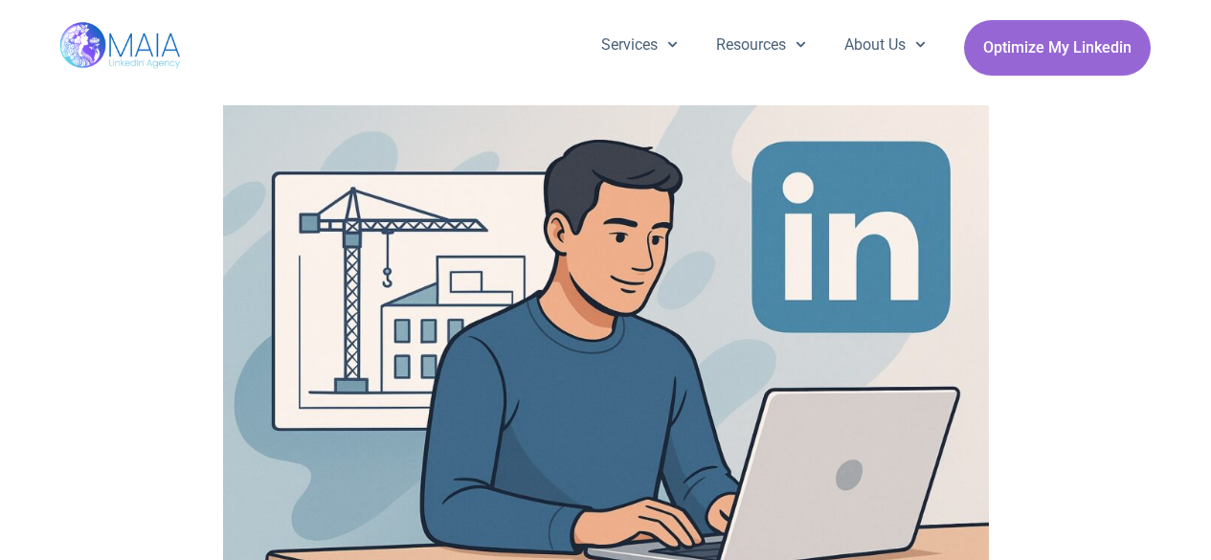 This screenshot has width=1211, height=560. I want to click on a: Optimize My Linkedin, so click(1057, 48).